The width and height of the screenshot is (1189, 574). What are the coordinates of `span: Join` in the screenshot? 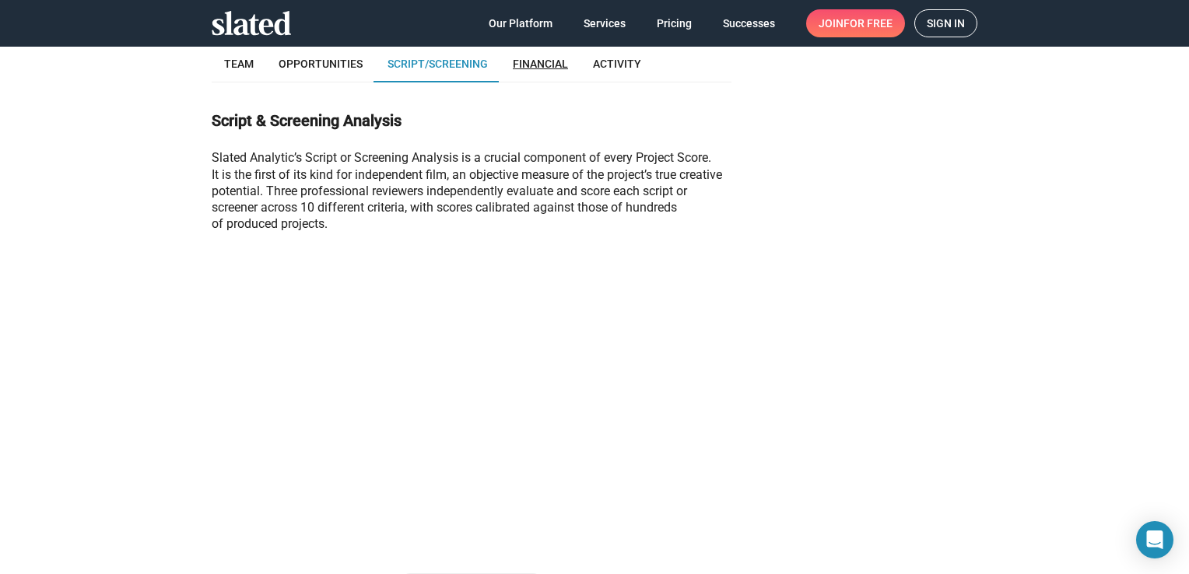 It's located at (855, 23).